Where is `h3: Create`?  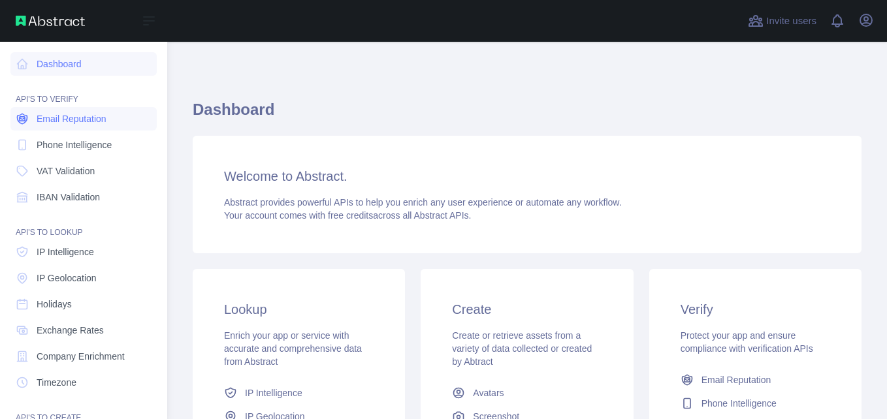
h3: Create is located at coordinates (526, 310).